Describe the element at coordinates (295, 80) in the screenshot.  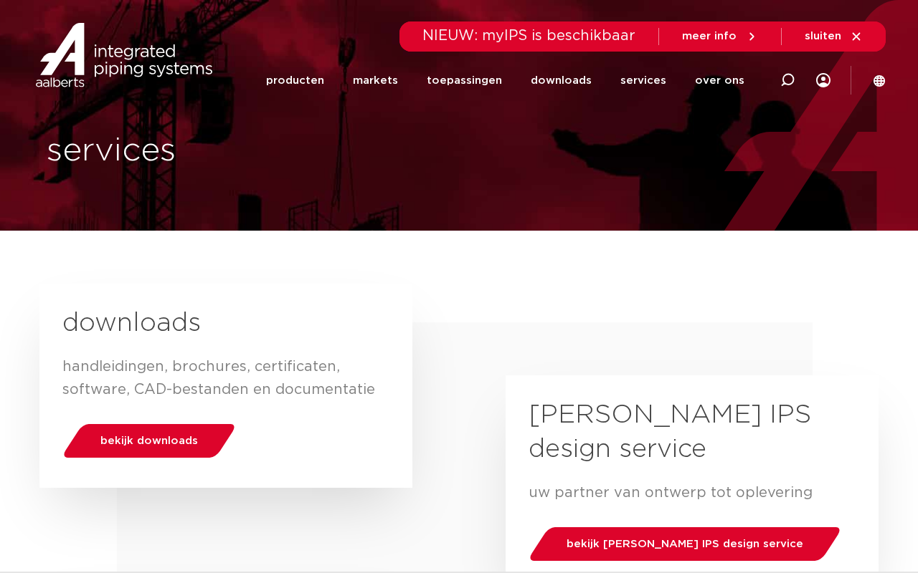
I see `a: producten` at that location.